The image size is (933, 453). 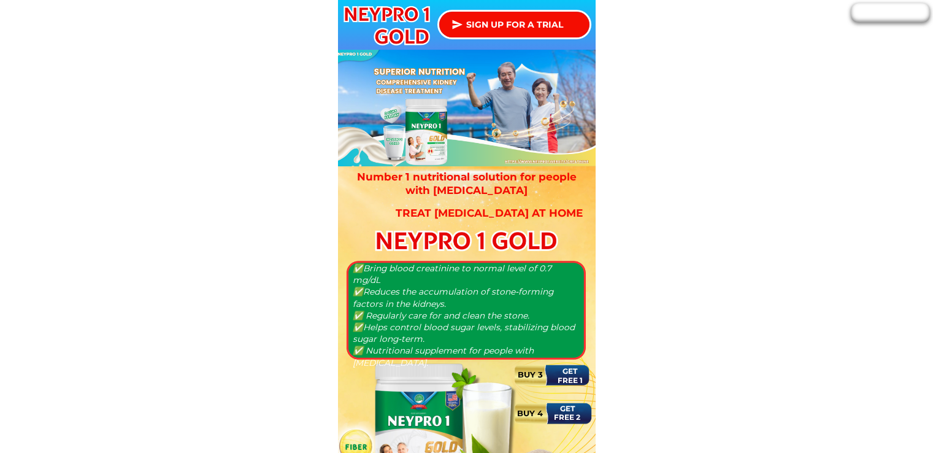 I want to click on h3: BUY 4, so click(x=530, y=413).